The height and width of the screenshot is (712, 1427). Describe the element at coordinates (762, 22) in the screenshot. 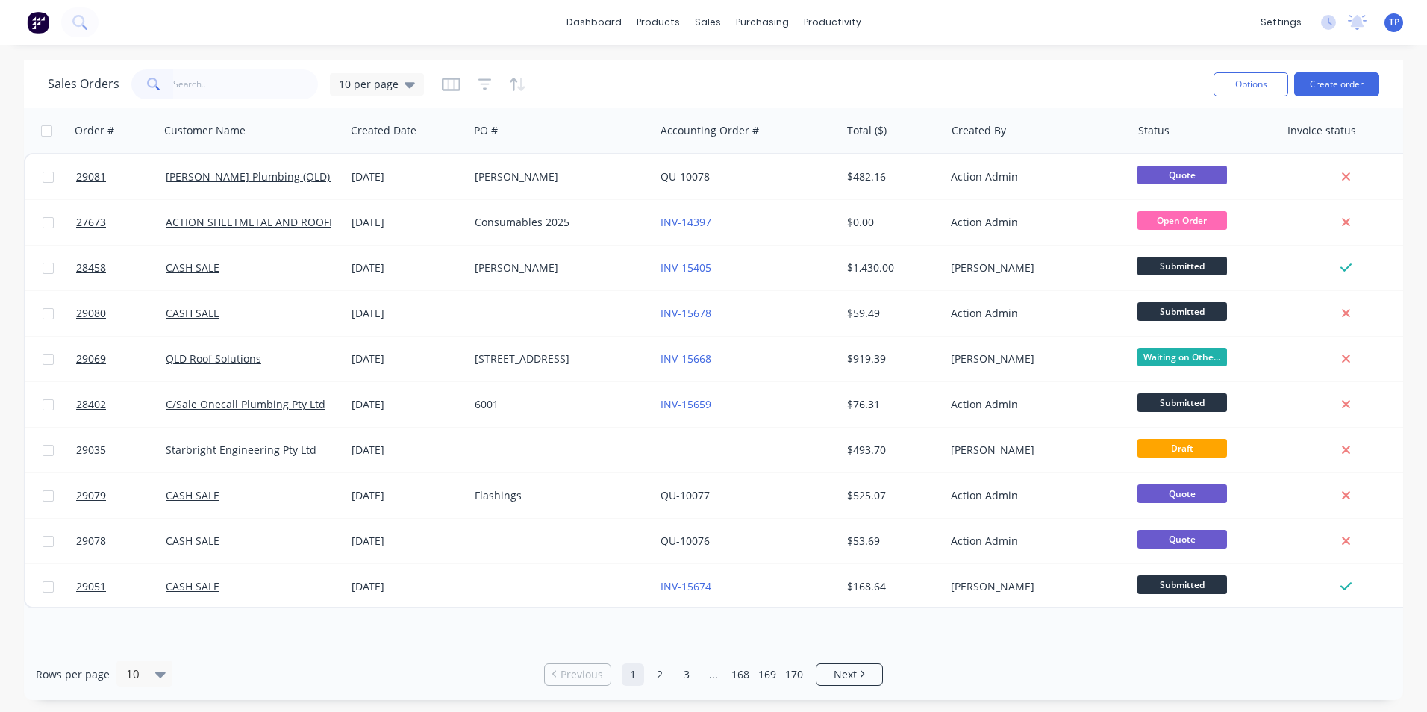

I see `div: purchasing` at that location.